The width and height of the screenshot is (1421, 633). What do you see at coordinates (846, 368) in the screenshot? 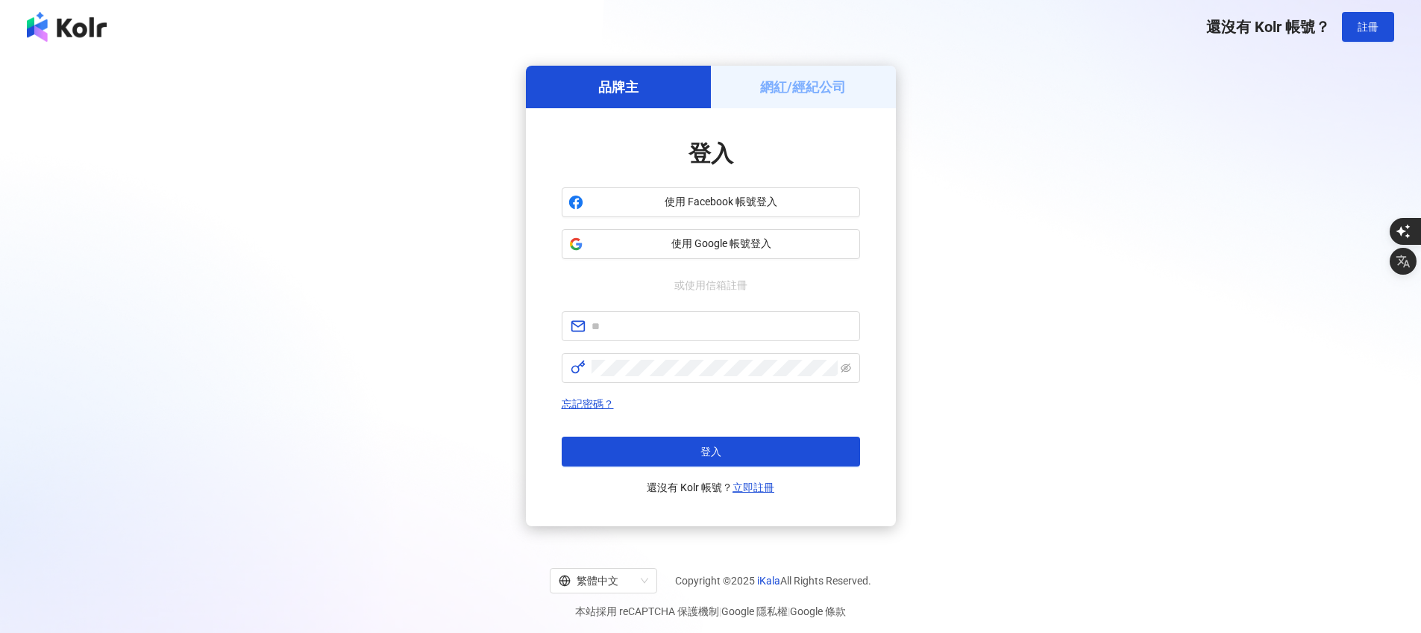
I see `span: eye-invisible` at bounding box center [846, 368].